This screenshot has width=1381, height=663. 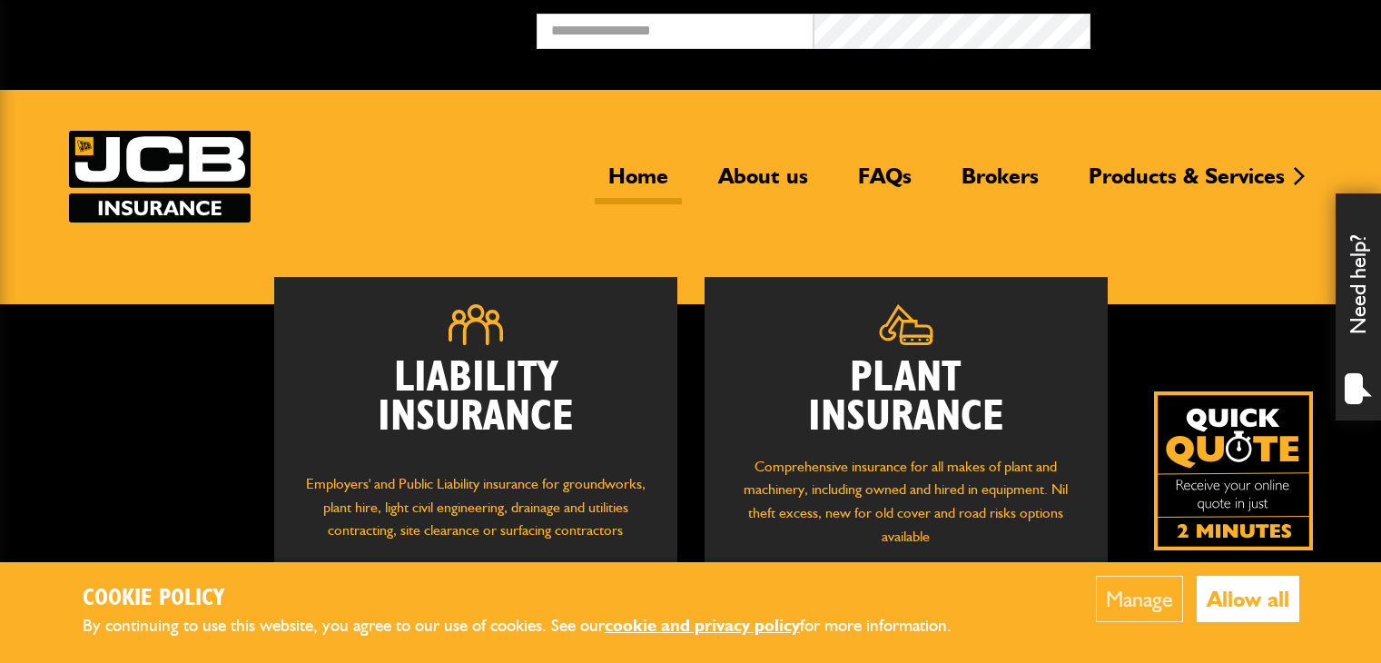 What do you see at coordinates (1233, 470) in the screenshot?
I see `a: Get your insurance quote isn just 2-minutes` at bounding box center [1233, 470].